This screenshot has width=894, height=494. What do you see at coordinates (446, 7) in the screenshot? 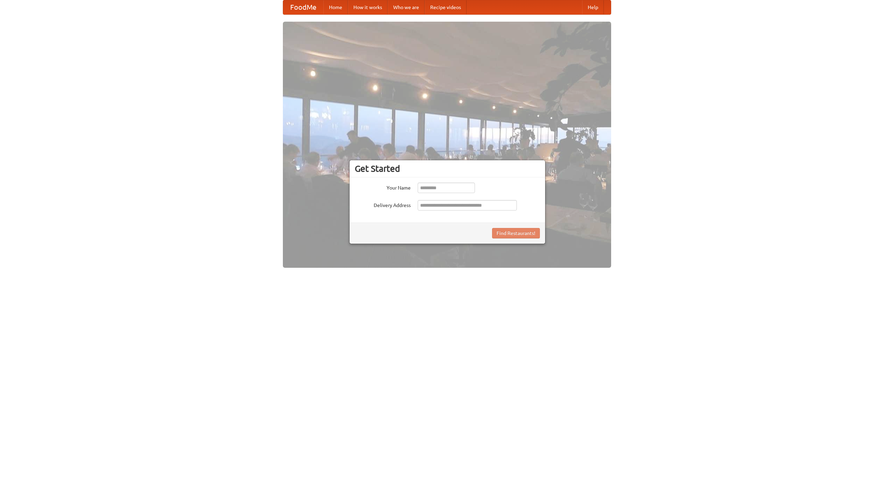
I see `a: Recipe videos` at bounding box center [446, 7].